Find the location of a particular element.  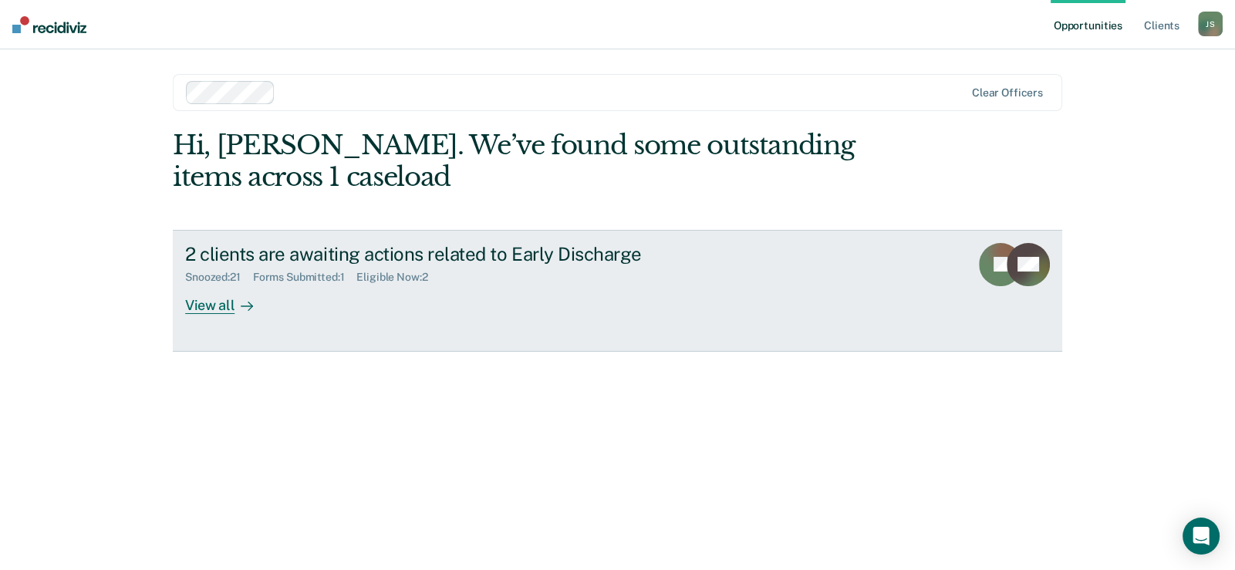

div: J S is located at coordinates (1210, 24).